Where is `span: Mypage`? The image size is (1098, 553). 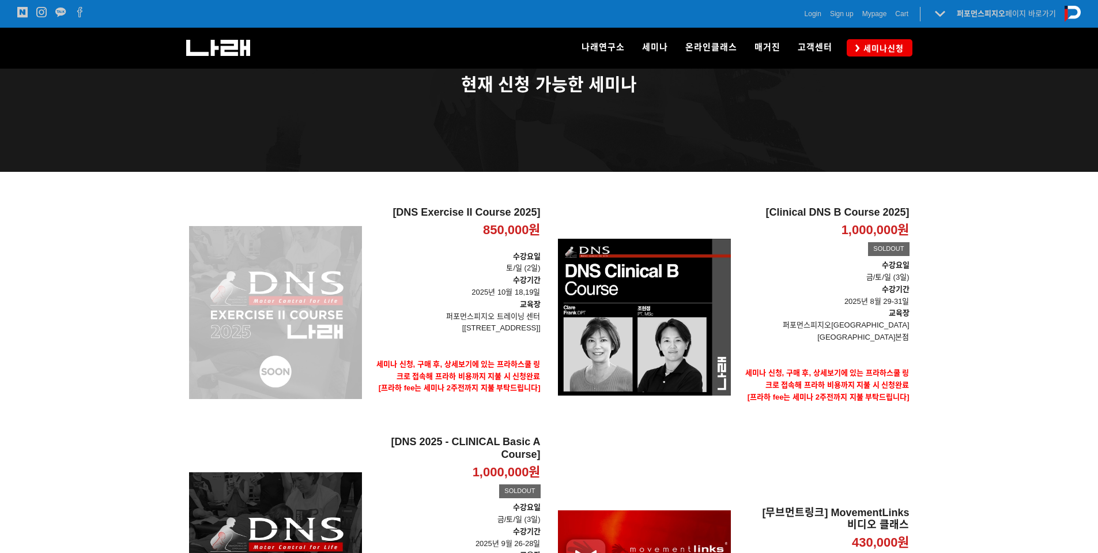
span: Mypage is located at coordinates (874, 14).